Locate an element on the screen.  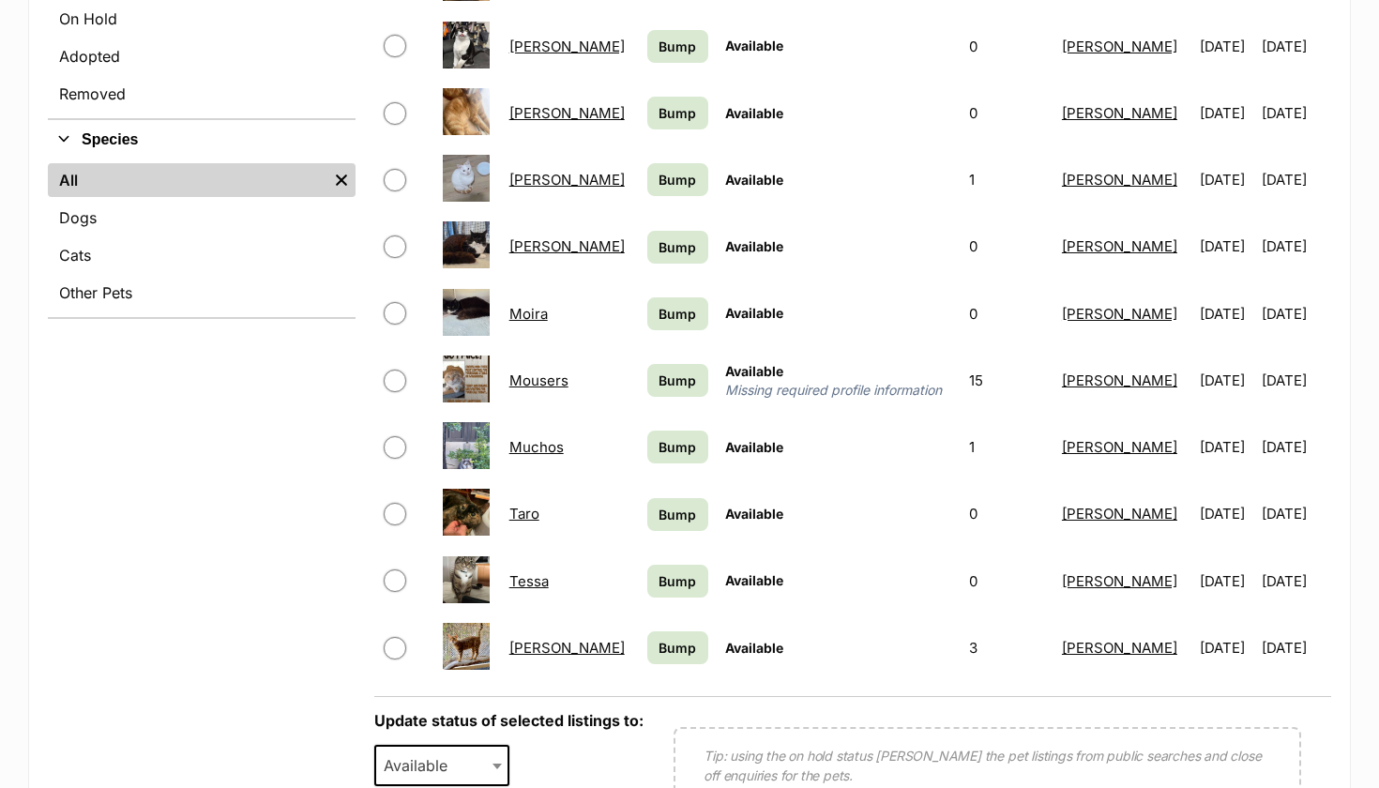
a: Taro is located at coordinates (524, 513).